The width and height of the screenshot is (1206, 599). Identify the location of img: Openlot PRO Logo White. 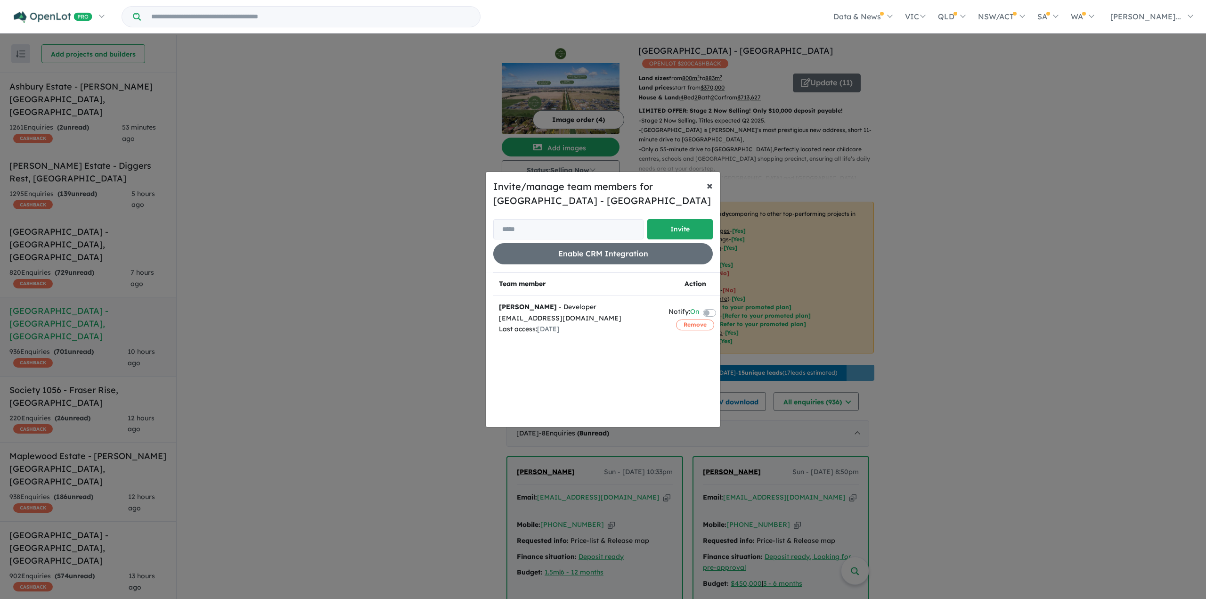
(53, 17).